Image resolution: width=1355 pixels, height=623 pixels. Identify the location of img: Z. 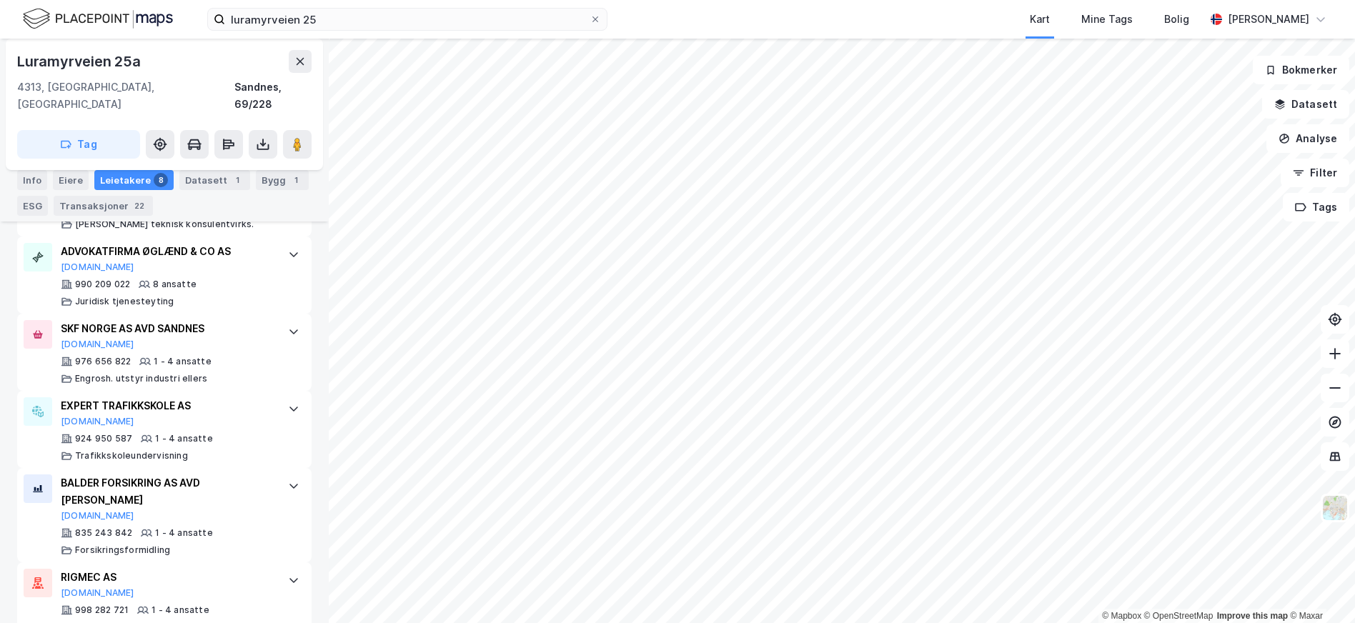
(1335, 508).